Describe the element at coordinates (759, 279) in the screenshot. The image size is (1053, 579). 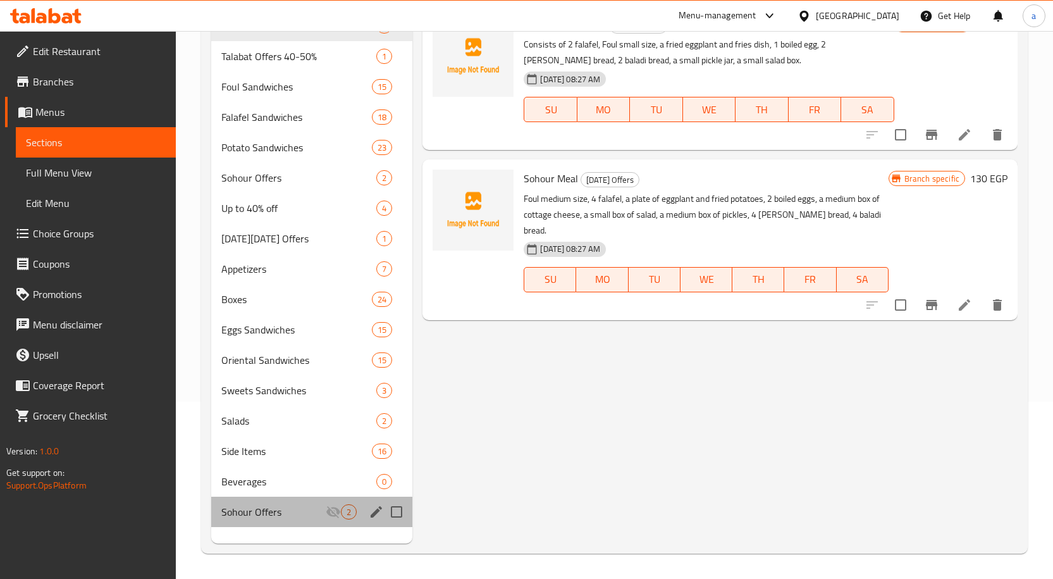
I see `span: TH` at that location.